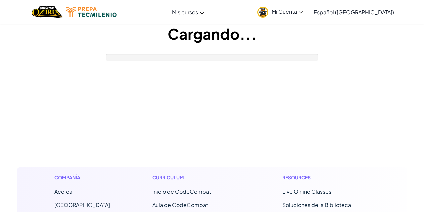 The height and width of the screenshot is (212, 424). I want to click on a: Live Online Classes, so click(306, 191).